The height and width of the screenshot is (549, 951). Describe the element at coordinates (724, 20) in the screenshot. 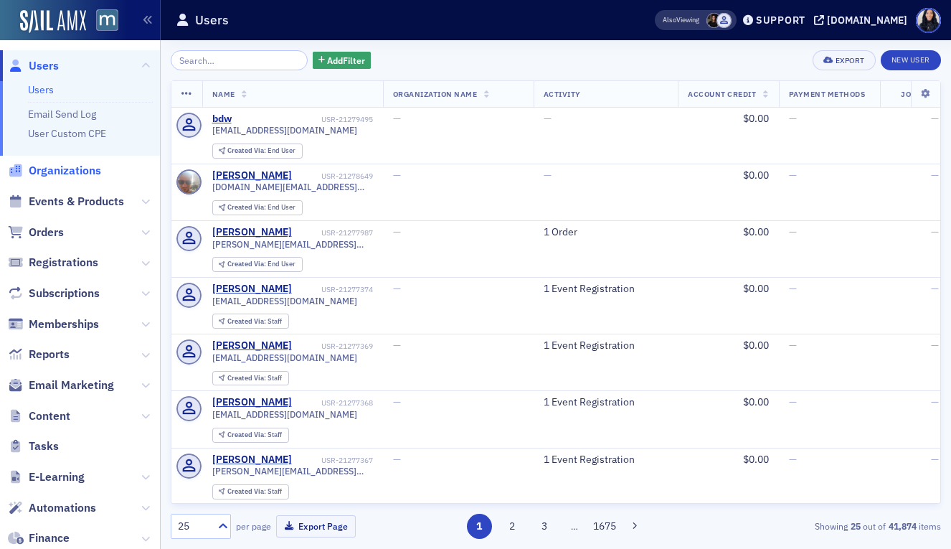

I see `span: Justin Chase` at that location.